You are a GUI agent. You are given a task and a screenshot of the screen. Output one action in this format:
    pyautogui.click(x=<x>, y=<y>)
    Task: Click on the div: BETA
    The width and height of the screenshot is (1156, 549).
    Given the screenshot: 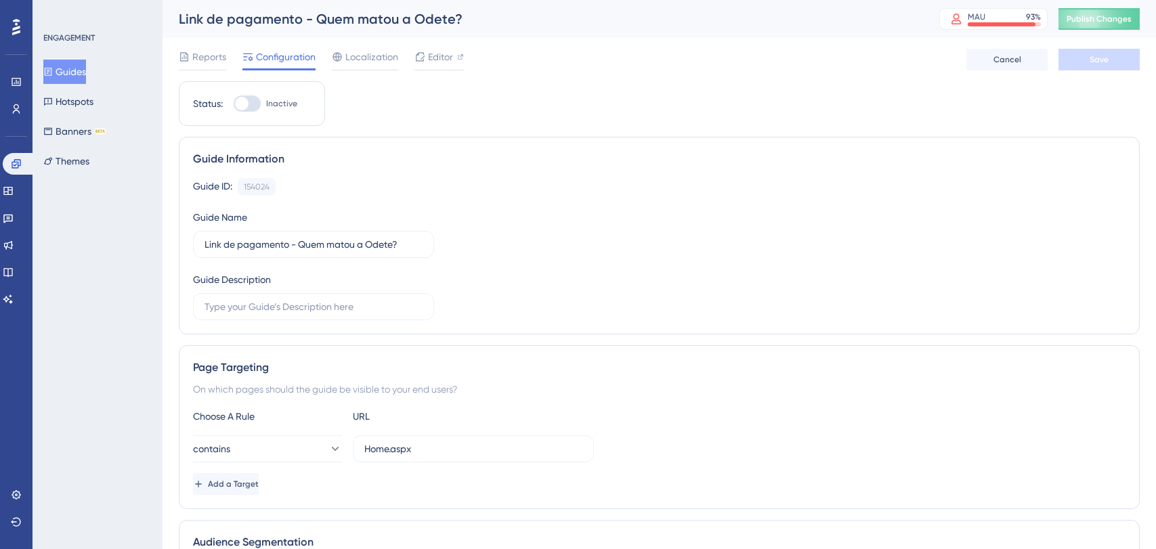 What is the action you would take?
    pyautogui.click(x=100, y=131)
    